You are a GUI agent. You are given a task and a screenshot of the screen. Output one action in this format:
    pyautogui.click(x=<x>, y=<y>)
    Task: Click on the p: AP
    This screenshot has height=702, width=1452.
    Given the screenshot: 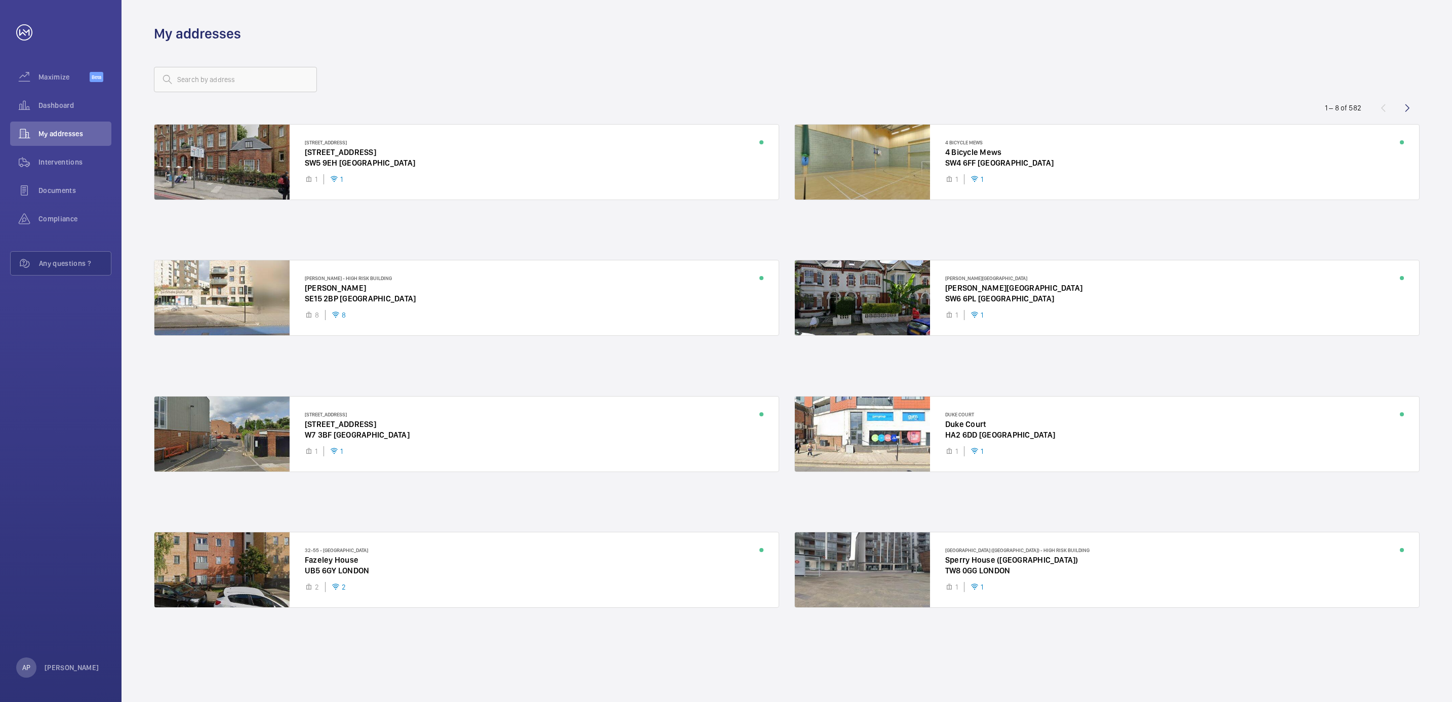 What is the action you would take?
    pyautogui.click(x=26, y=667)
    